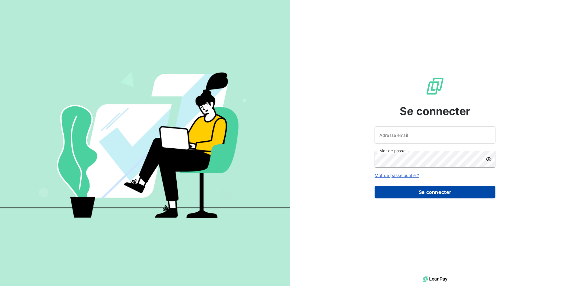 This screenshot has width=580, height=286. What do you see at coordinates (435, 135) in the screenshot?
I see `input: placeholder` at bounding box center [435, 135].